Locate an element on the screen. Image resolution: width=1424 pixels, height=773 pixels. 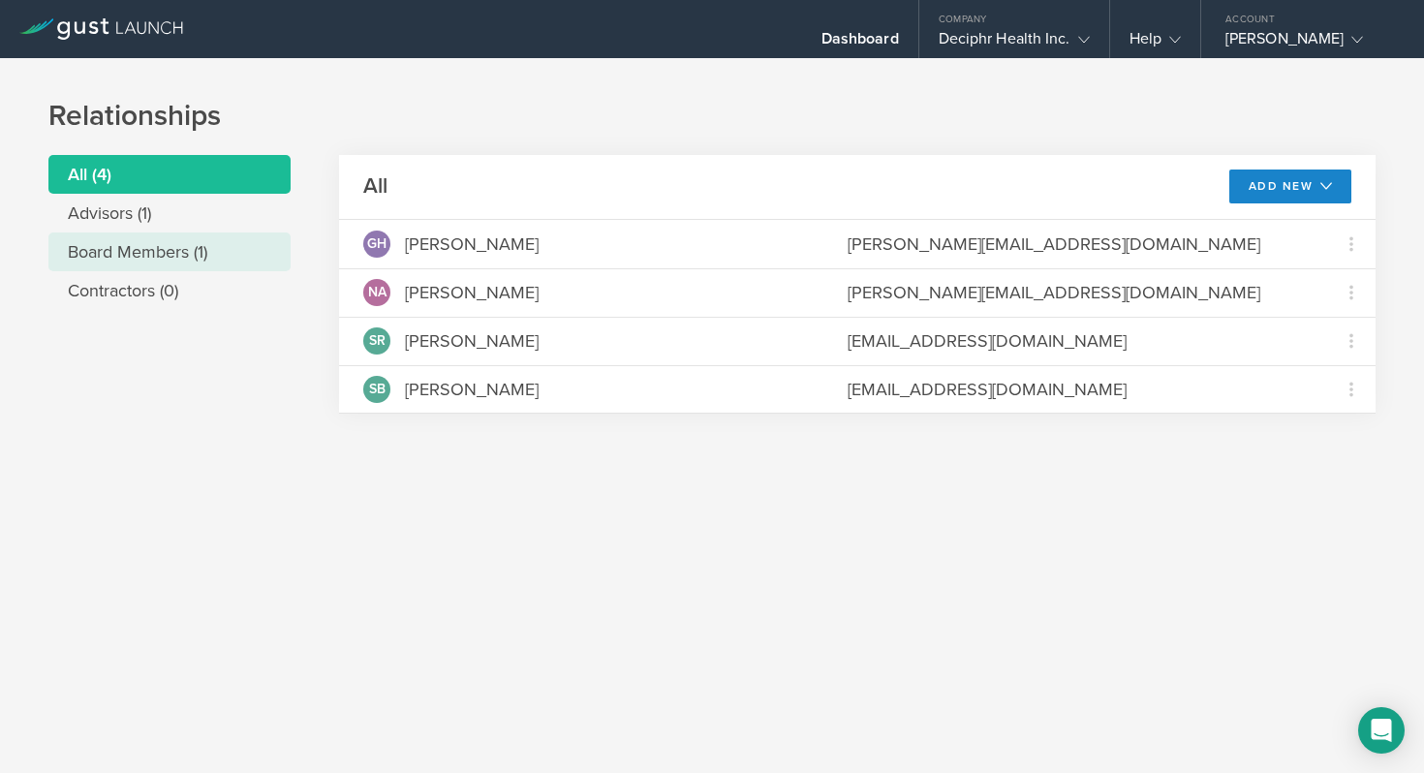
h1: Relationships is located at coordinates (712, 116).